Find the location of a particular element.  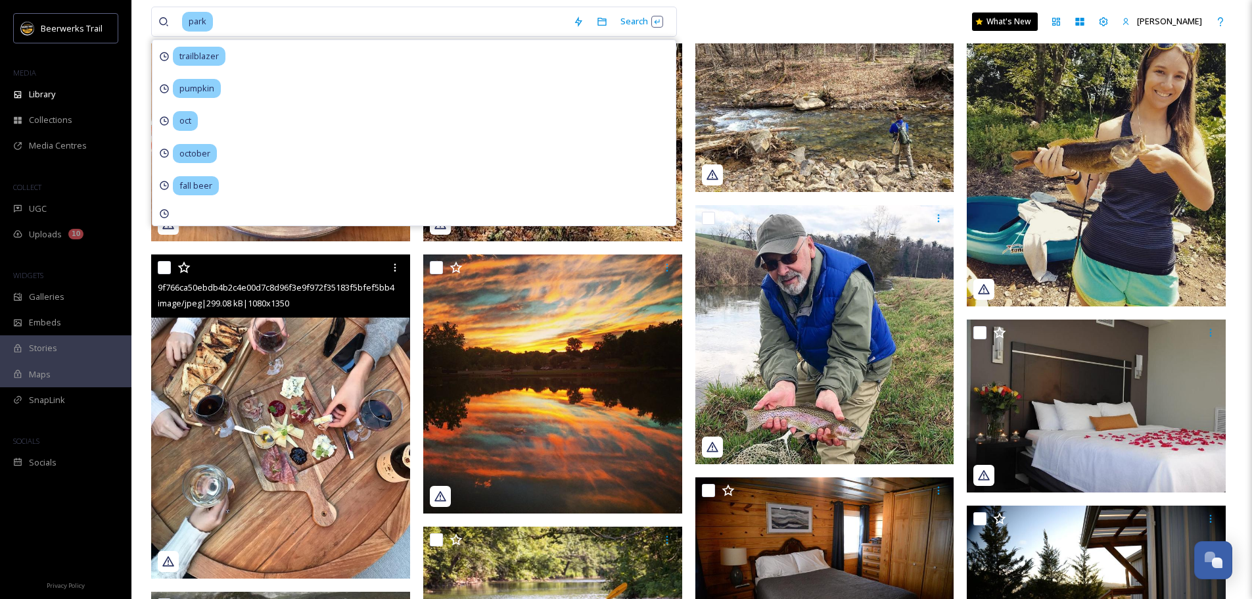

span: COLLECT is located at coordinates (27, 187).